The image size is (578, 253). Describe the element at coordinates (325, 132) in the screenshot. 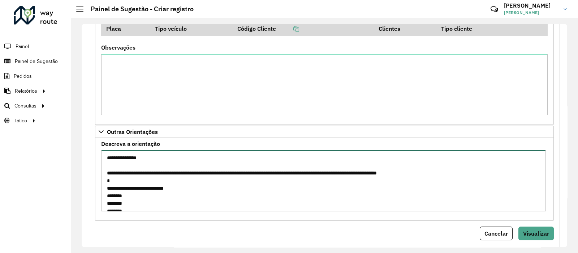

I see `a: Outras Orientações` at that location.